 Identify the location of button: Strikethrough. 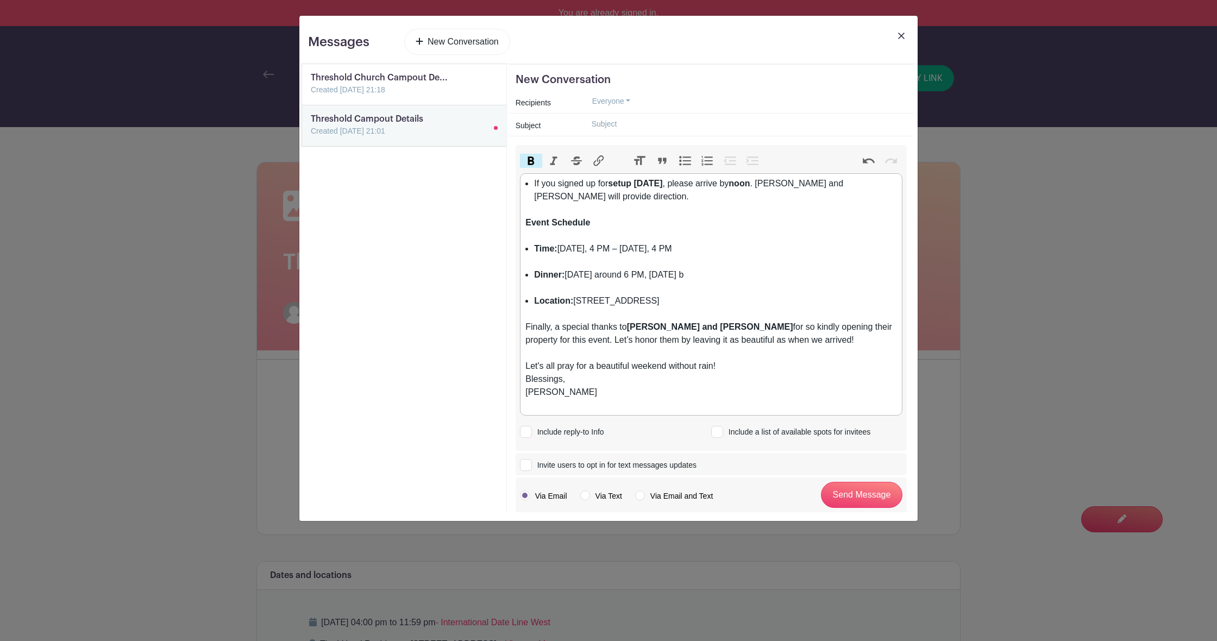
(576, 161).